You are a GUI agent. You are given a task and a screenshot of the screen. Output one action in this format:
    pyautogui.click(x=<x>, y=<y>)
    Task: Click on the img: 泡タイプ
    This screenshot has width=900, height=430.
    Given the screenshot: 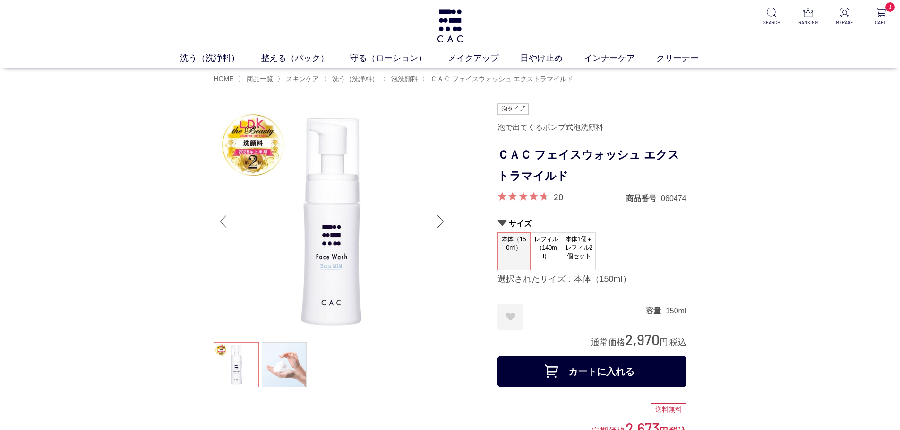 What is the action you would take?
    pyautogui.click(x=513, y=109)
    